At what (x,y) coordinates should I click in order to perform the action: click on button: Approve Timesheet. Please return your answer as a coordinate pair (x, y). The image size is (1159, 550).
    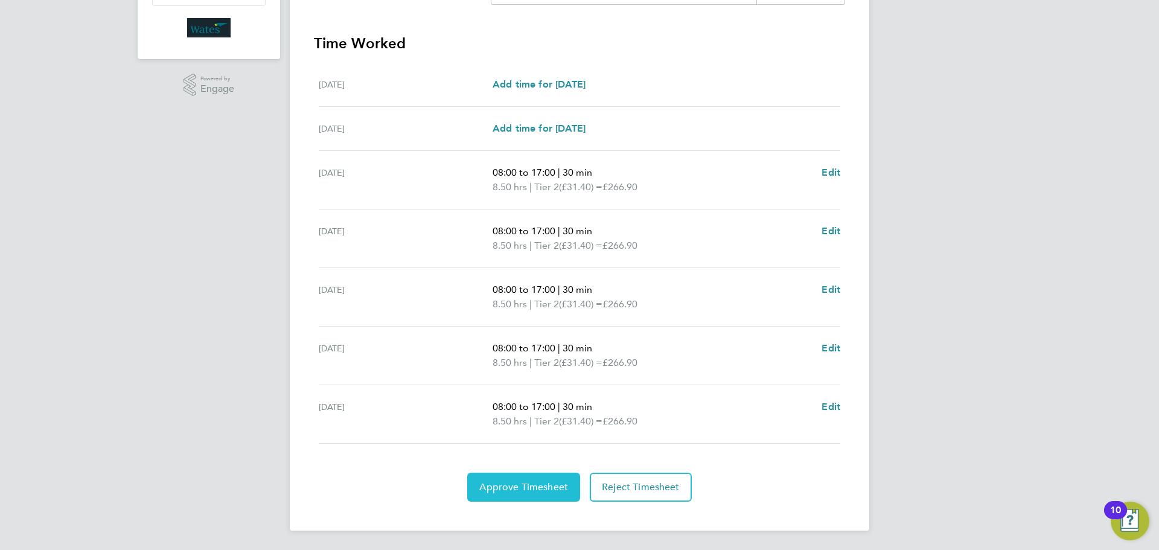
    Looking at the image, I should click on (523, 487).